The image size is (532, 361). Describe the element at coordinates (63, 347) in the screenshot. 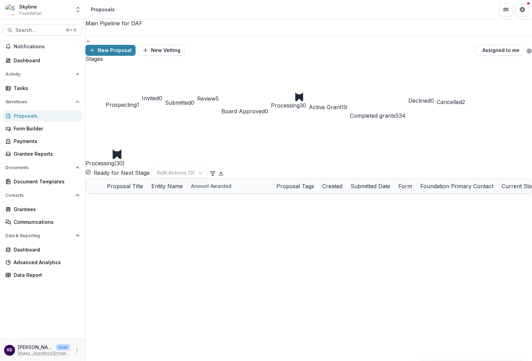

I see `p: User` at that location.